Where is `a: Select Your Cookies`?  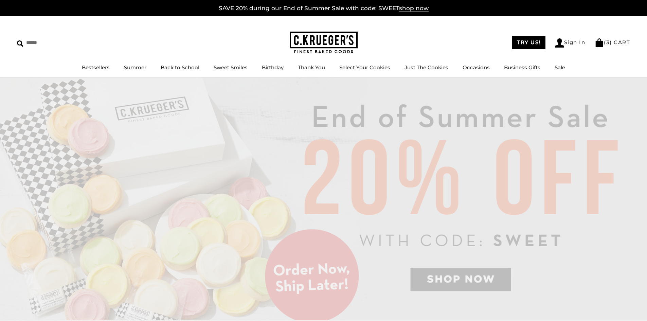
a: Select Your Cookies is located at coordinates (365, 67).